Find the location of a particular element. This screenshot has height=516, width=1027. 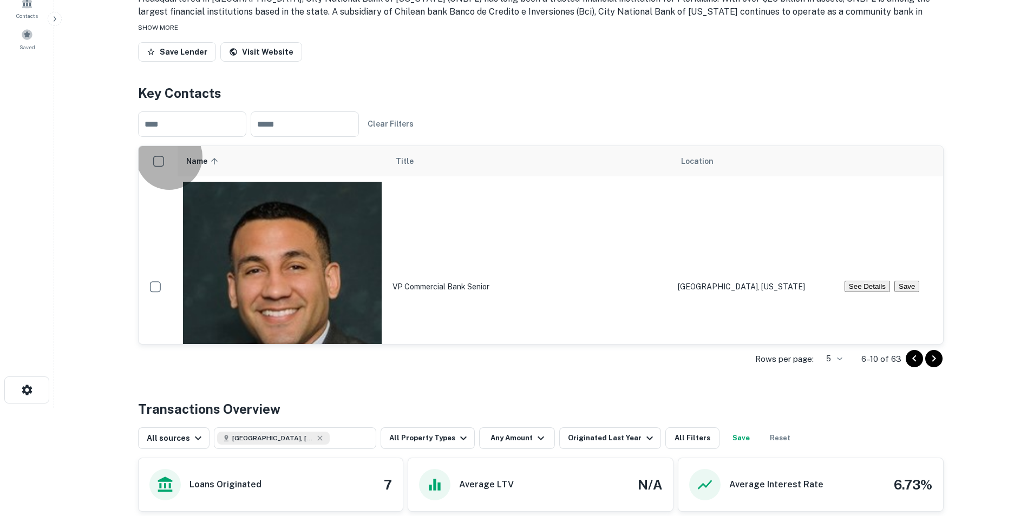

h4: 6.73% is located at coordinates (913, 485).